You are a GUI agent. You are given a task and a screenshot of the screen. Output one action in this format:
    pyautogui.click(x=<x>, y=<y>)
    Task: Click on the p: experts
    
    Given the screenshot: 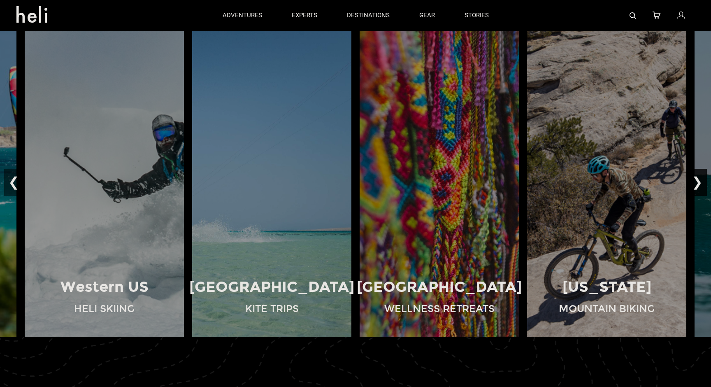 What is the action you would take?
    pyautogui.click(x=305, y=15)
    